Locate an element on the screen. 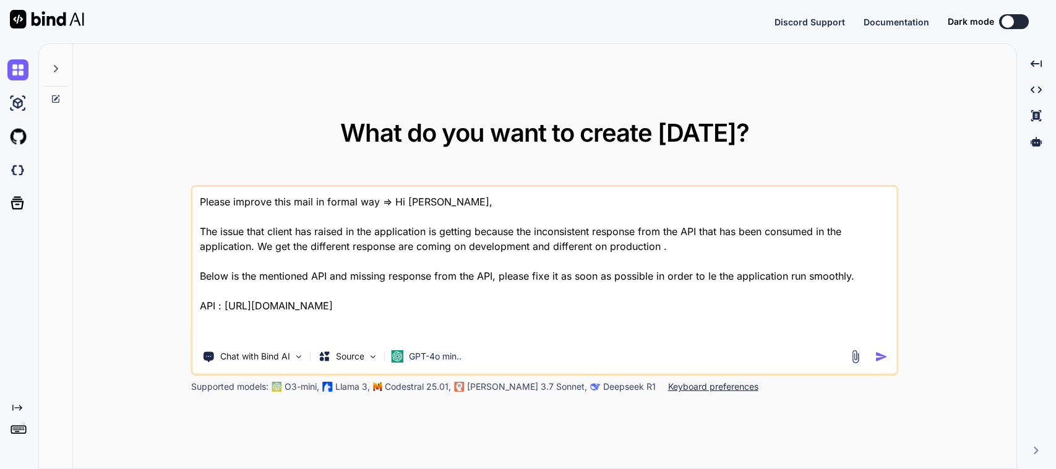 The width and height of the screenshot is (1056, 469). p: O3-mini, is located at coordinates (302, 387).